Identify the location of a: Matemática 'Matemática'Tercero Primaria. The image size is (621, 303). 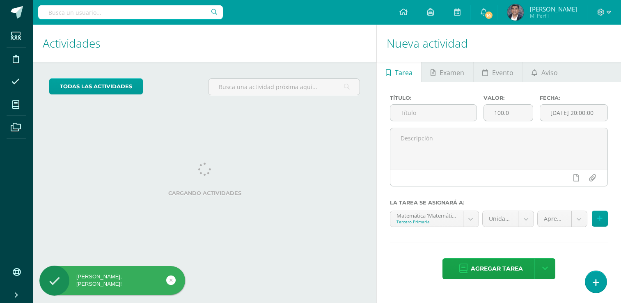
(434, 219).